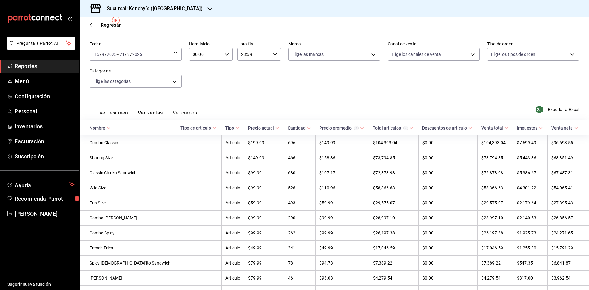 The height and width of the screenshot is (290, 589). Describe the element at coordinates (531, 233) in the screenshot. I see `td: $1,925.73` at that location.